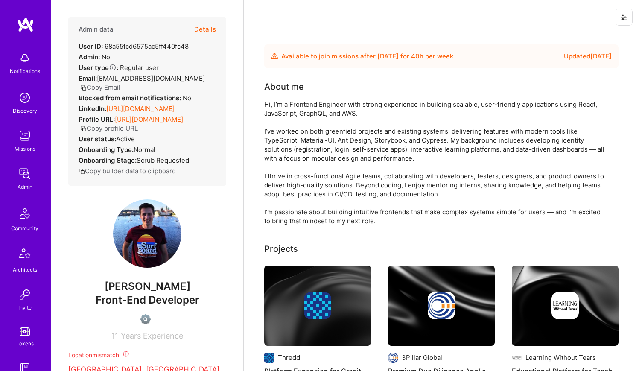 Image resolution: width=639 pixels, height=371 pixels. What do you see at coordinates (108, 160) in the screenshot?
I see `strong: Onboarding Stage:` at bounding box center [108, 160].